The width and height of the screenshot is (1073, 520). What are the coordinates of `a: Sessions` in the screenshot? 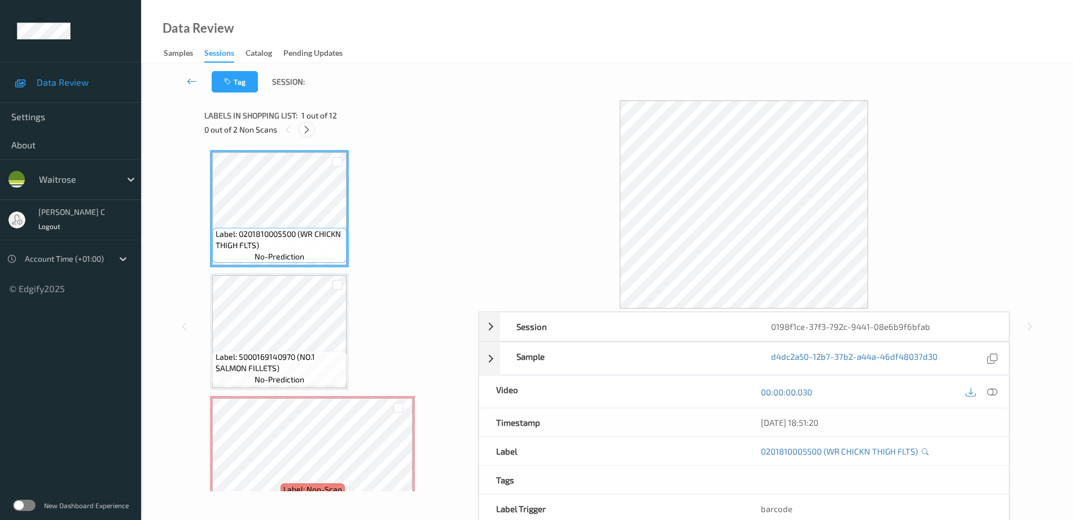 It's located at (225, 54).